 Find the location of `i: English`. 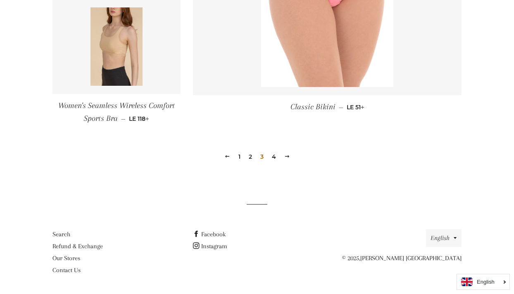

i: English is located at coordinates (485, 282).